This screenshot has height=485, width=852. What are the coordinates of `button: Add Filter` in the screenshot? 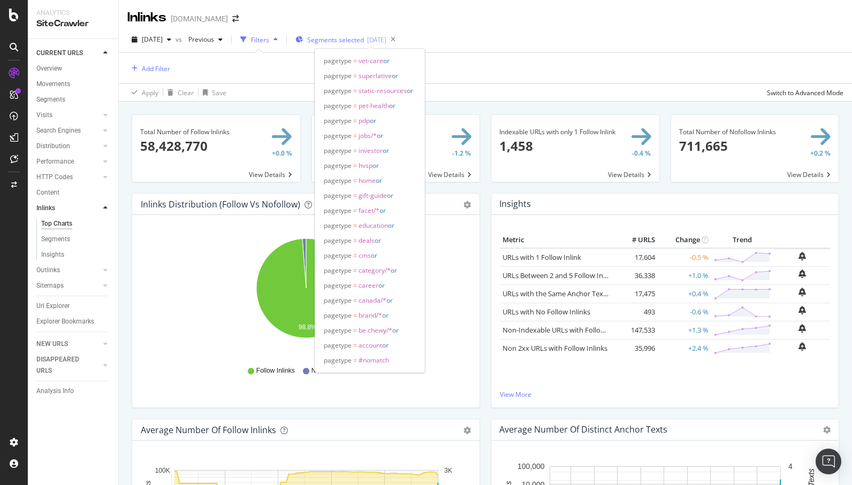 It's located at (149, 69).